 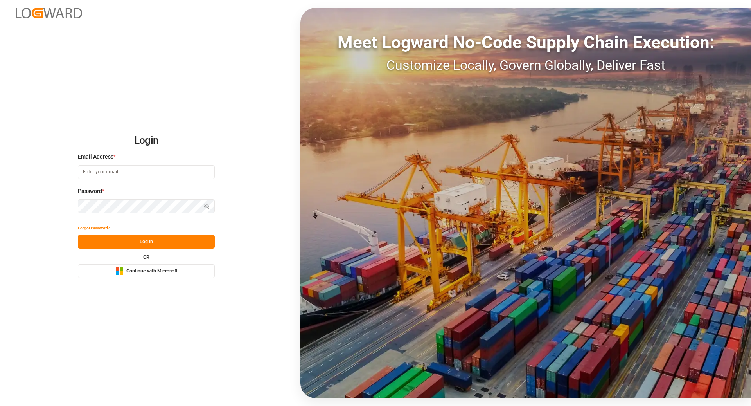 What do you see at coordinates (526, 42) in the screenshot?
I see `div: Meet Logward No-Code Supply Chain Execution:` at bounding box center [526, 42].